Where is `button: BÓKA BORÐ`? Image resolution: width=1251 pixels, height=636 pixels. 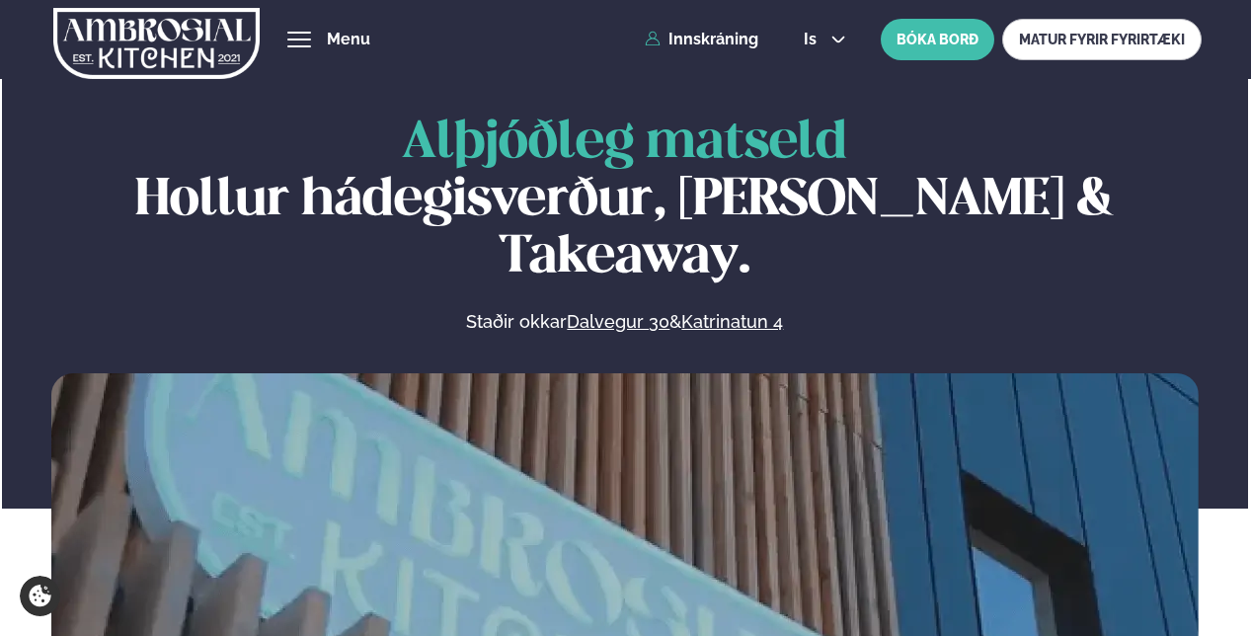 button: BÓKA BORÐ is located at coordinates (937, 40).